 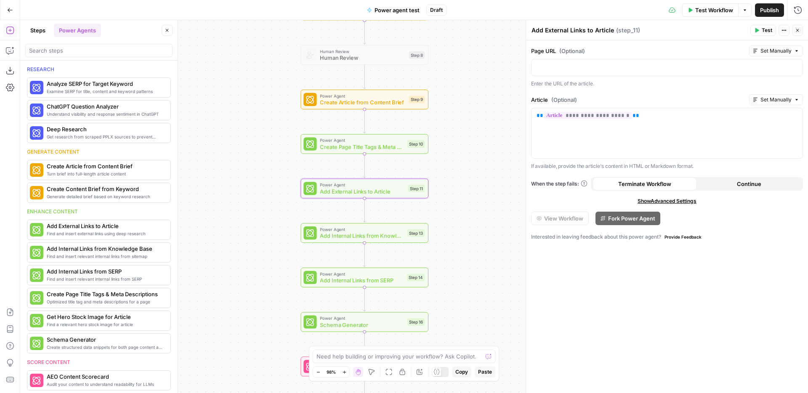 I want to click on label: Article, so click(x=638, y=100).